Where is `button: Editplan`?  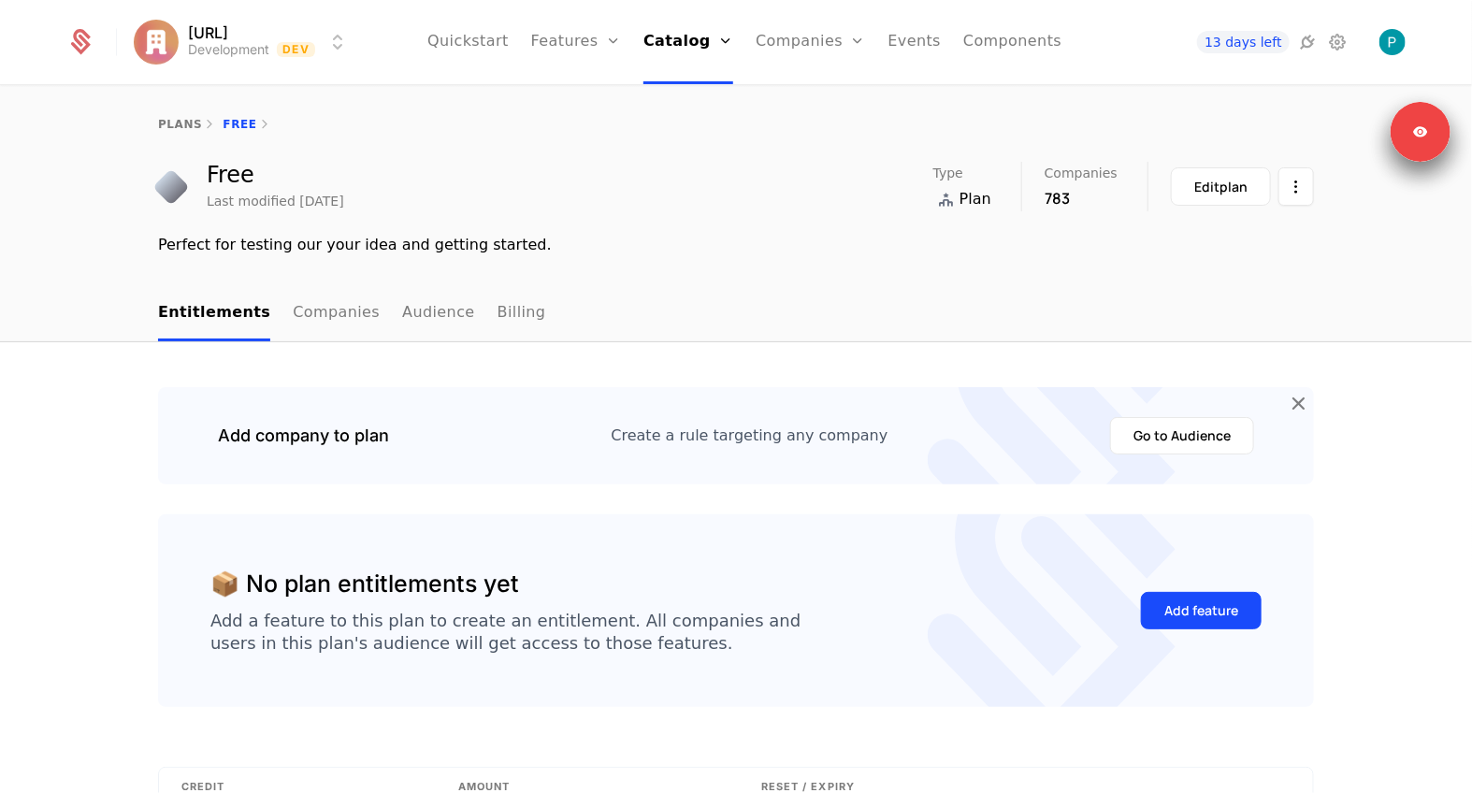
button: Editplan is located at coordinates (1220, 186).